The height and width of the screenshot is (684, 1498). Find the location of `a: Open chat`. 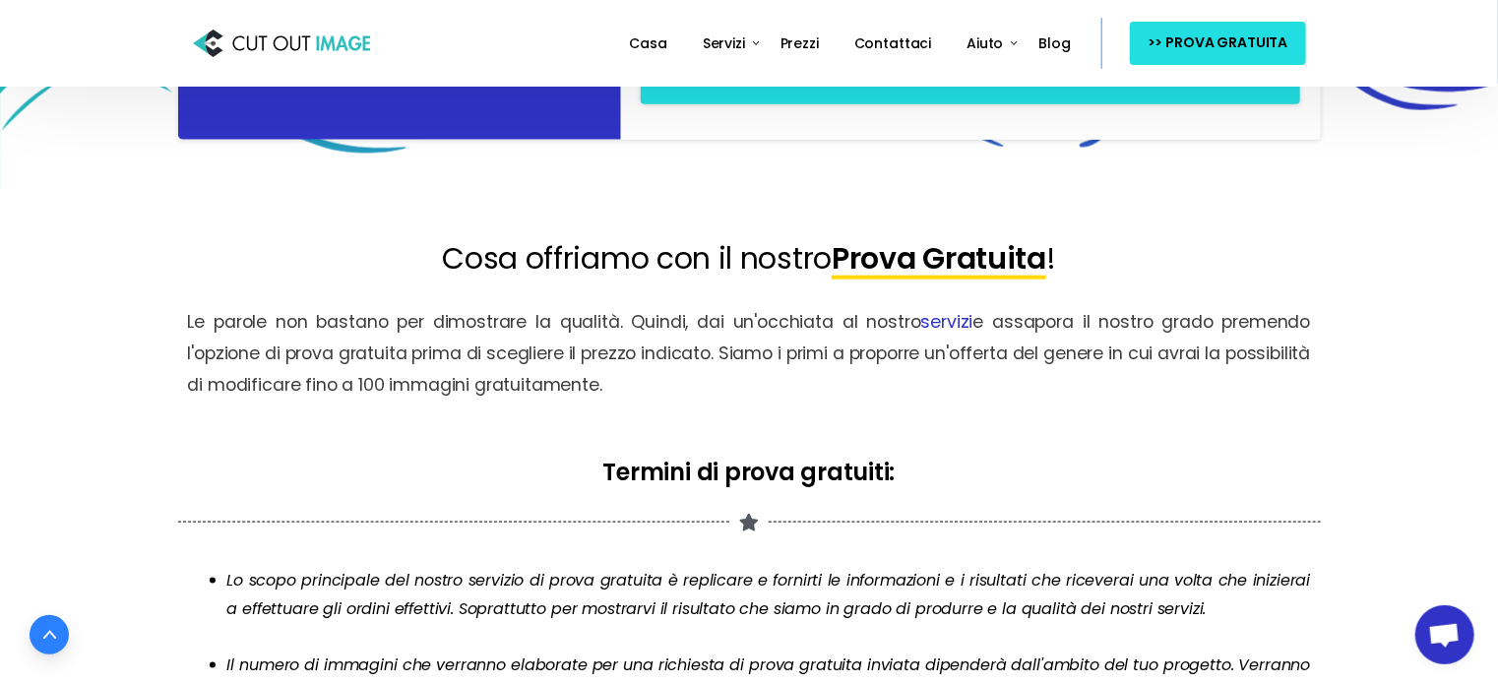

a: Open chat is located at coordinates (1445, 635).